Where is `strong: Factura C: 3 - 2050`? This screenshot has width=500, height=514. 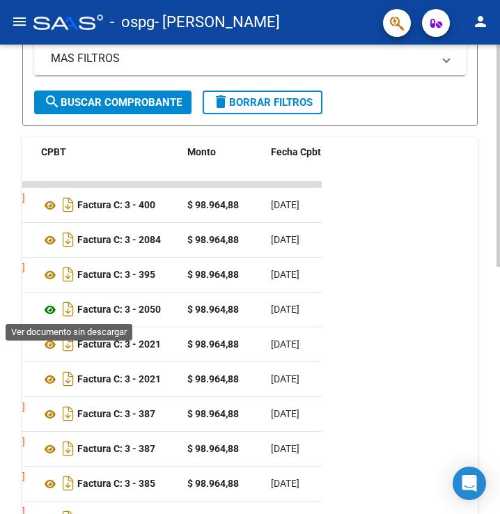 strong: Factura C: 3 - 2050 is located at coordinates (119, 310).